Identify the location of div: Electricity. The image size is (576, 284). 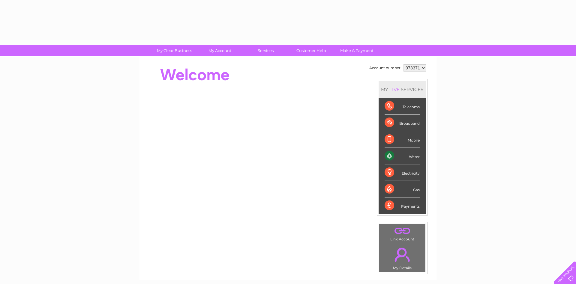
(402, 172).